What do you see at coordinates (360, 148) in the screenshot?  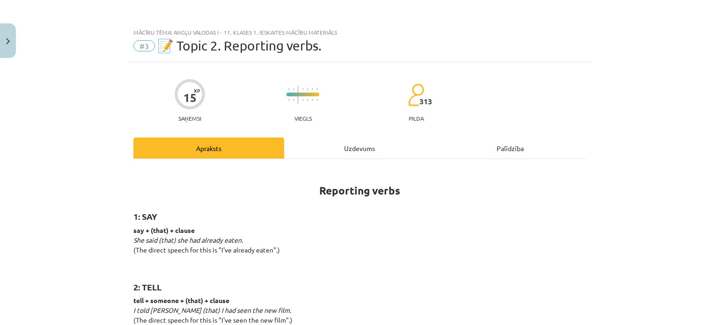 I see `div: Uzdevums` at bounding box center [360, 148].